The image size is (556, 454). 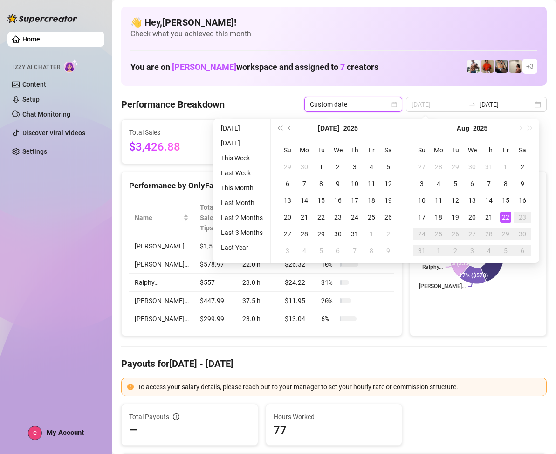 What do you see at coordinates (242, 233) in the screenshot?
I see `li: Last 3 Months` at bounding box center [242, 233].